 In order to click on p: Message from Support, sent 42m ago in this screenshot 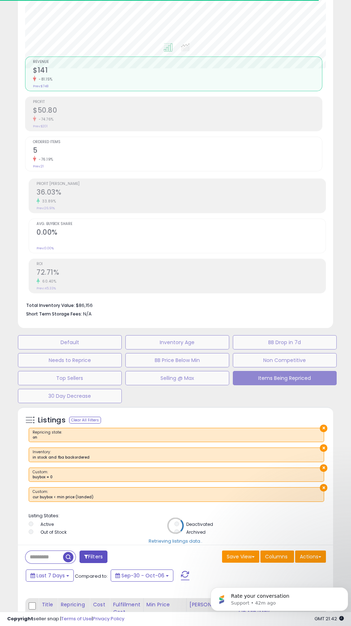, I will do `click(77, 31)`.